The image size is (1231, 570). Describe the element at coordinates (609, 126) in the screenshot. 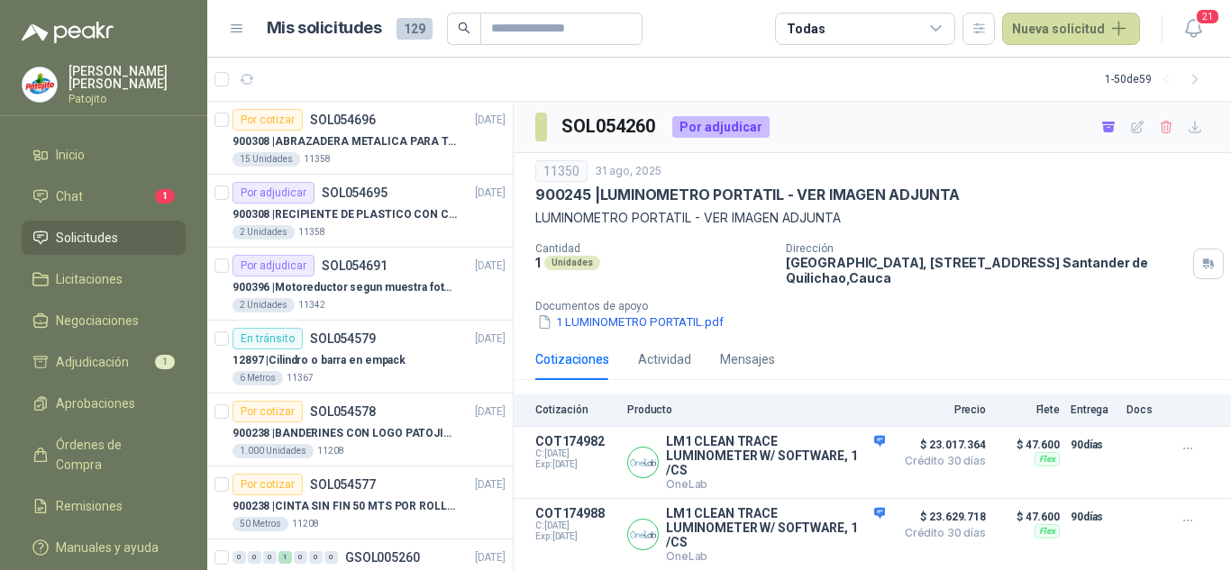

I see `h3: SOL054260` at that location.